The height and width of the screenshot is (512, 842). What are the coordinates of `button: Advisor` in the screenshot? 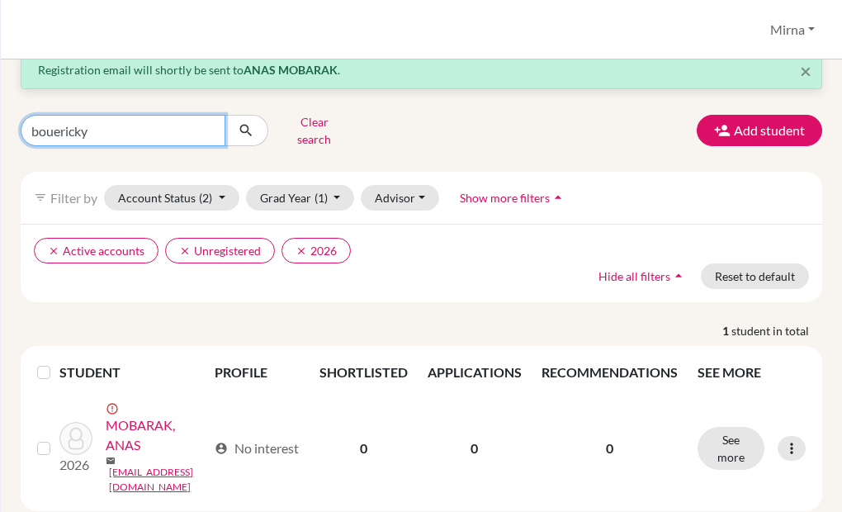 It's located at (400, 197).